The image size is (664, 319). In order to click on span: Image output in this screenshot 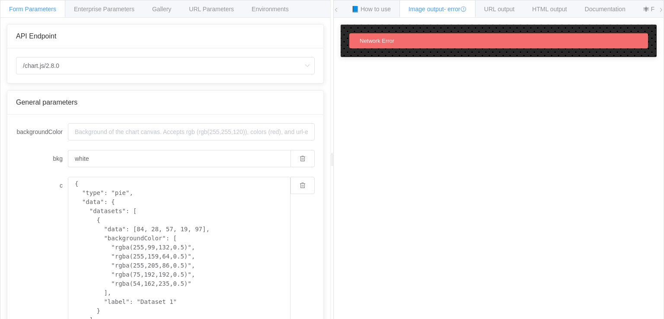, I will do `click(437, 9)`.